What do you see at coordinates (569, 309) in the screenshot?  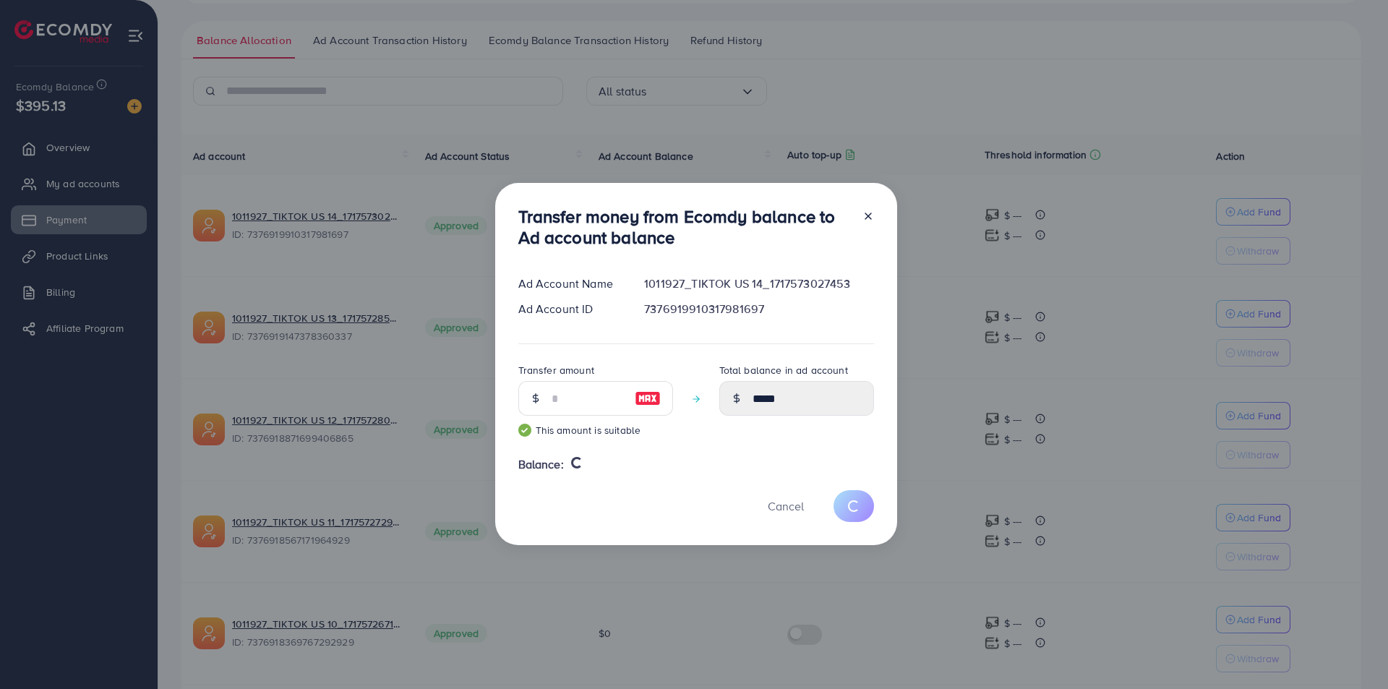 I see `div: Ad Account ID` at bounding box center [569, 309].